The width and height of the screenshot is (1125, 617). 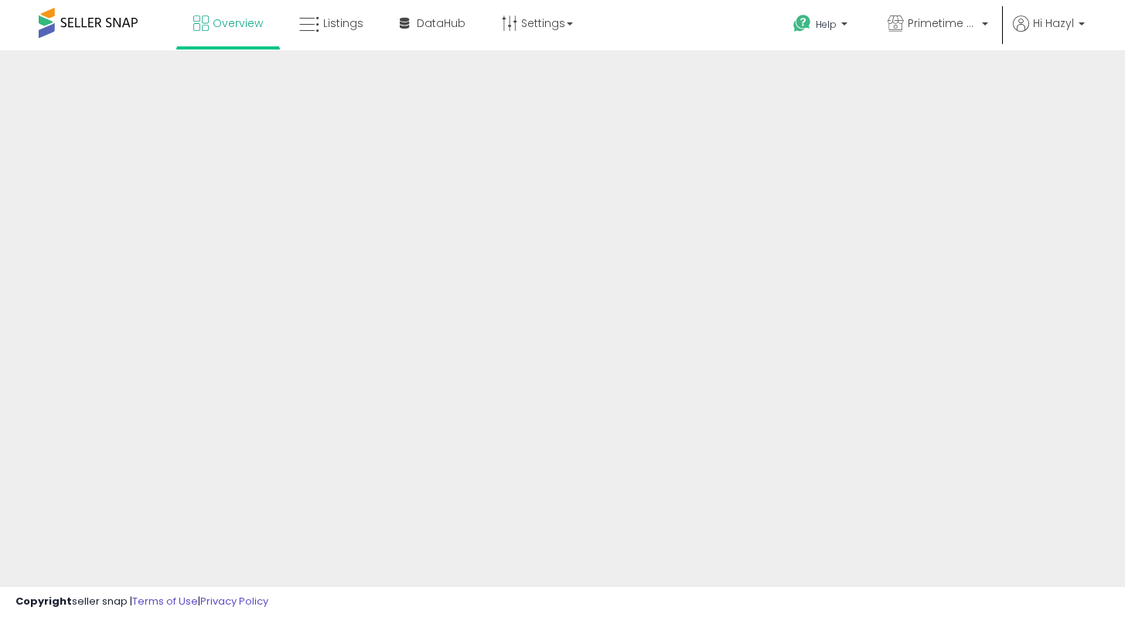 What do you see at coordinates (43, 601) in the screenshot?
I see `strong: Copyright` at bounding box center [43, 601].